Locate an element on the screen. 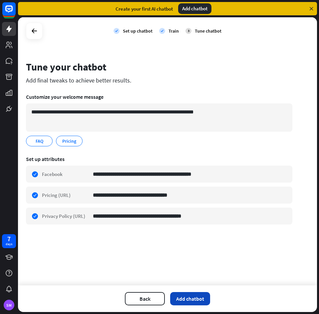  a: 7 days is located at coordinates (9, 241).